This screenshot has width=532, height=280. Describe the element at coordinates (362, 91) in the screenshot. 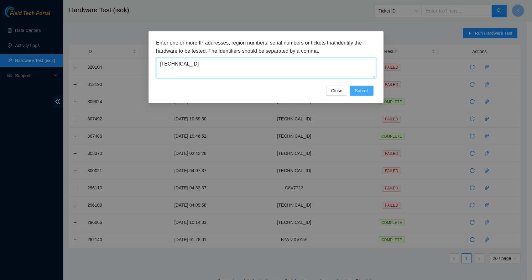

I see `span: Submit` at that location.